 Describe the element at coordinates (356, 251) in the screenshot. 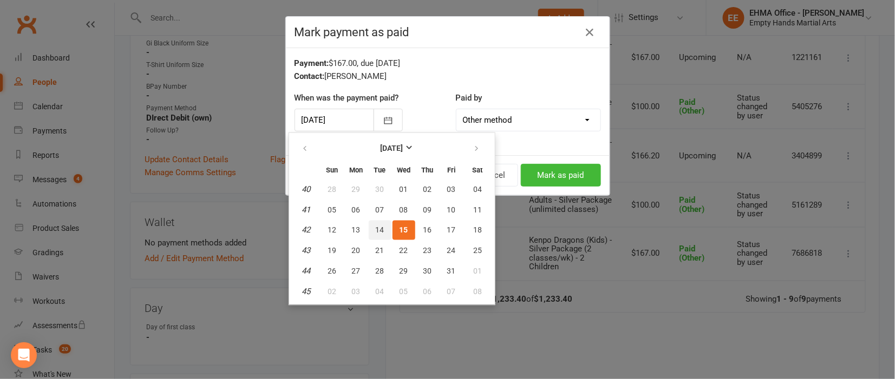

I see `button: 20` at that location.